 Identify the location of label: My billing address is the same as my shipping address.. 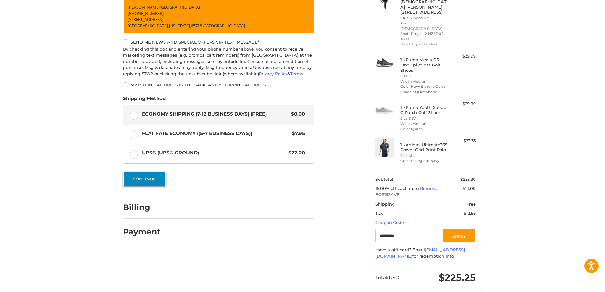
(218, 85).